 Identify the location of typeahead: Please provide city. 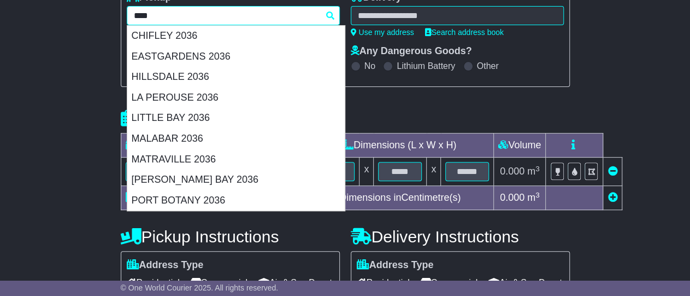
(233, 15).